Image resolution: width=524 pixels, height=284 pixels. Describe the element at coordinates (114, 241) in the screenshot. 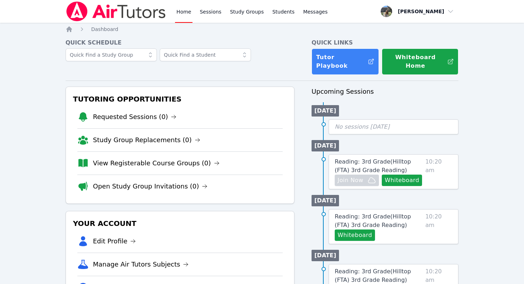

I see `a: Edit Profile` at that location.